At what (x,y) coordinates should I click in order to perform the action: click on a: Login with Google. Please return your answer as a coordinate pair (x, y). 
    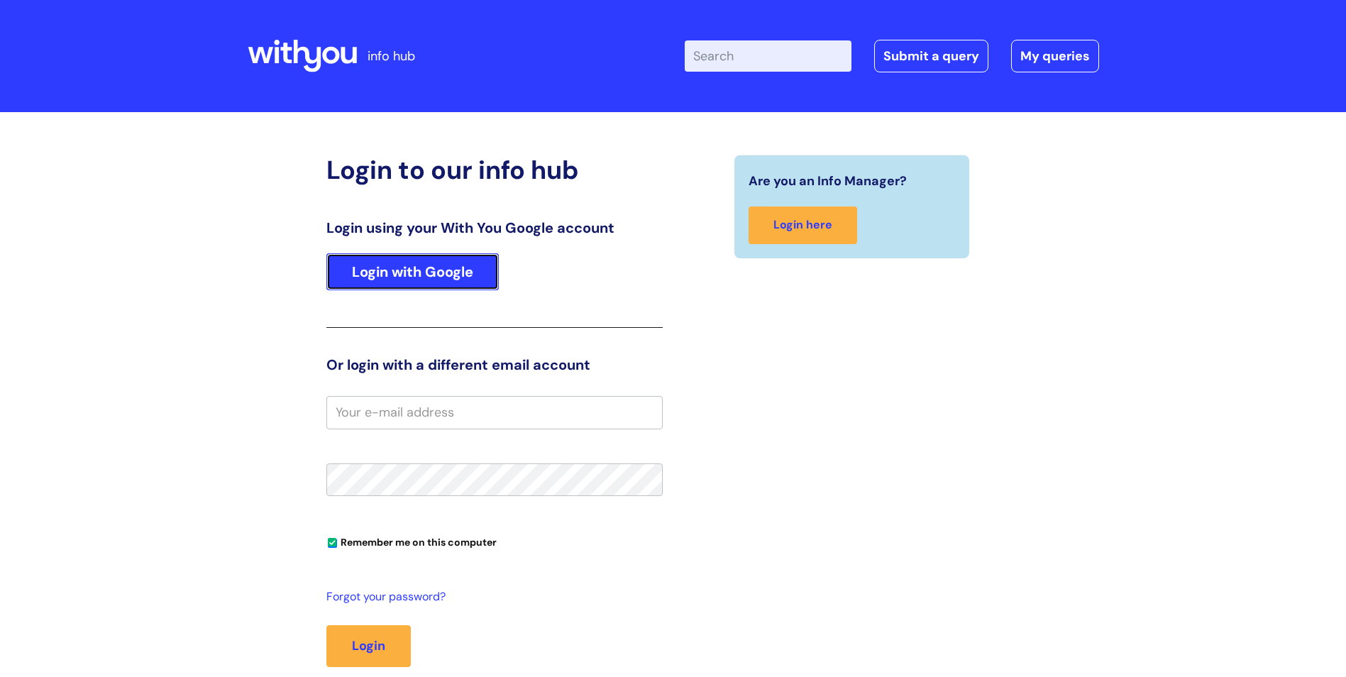
    Looking at the image, I should click on (412, 272).